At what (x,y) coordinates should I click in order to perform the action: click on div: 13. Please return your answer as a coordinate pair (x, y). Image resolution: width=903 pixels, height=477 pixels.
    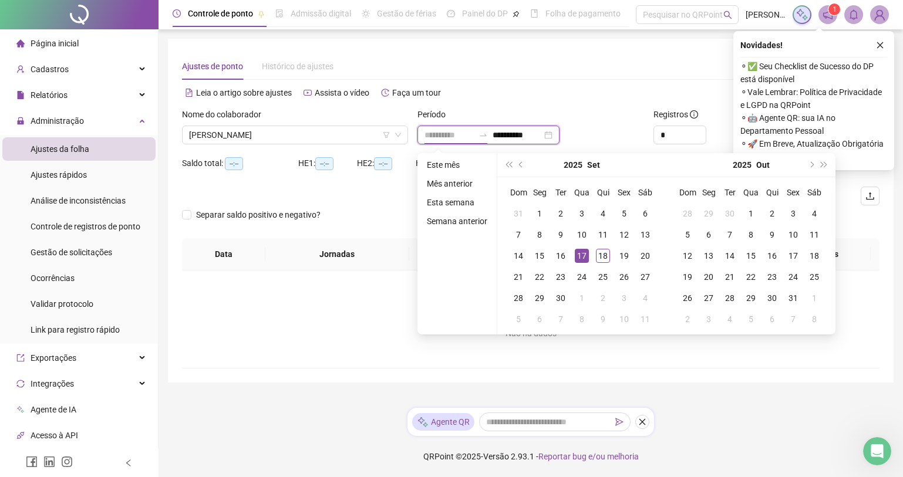
    Looking at the image, I should click on (709, 256).